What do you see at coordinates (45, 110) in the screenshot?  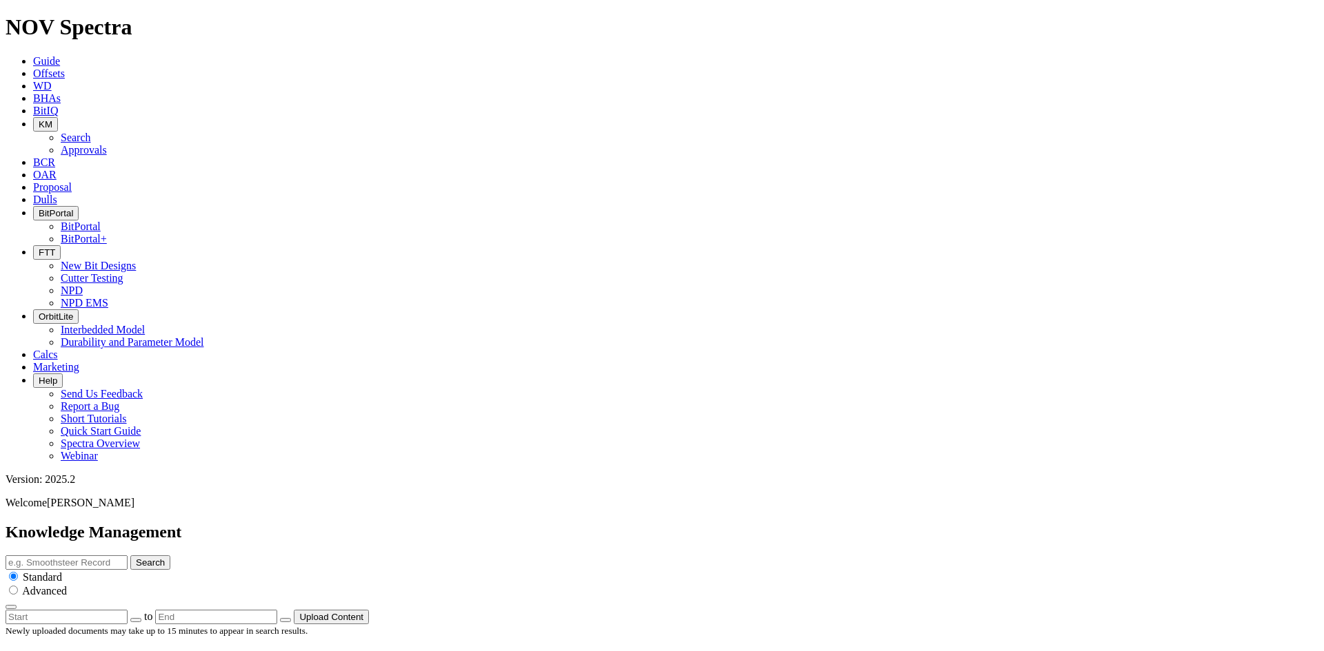 I see `span: BitIQ` at bounding box center [45, 110].